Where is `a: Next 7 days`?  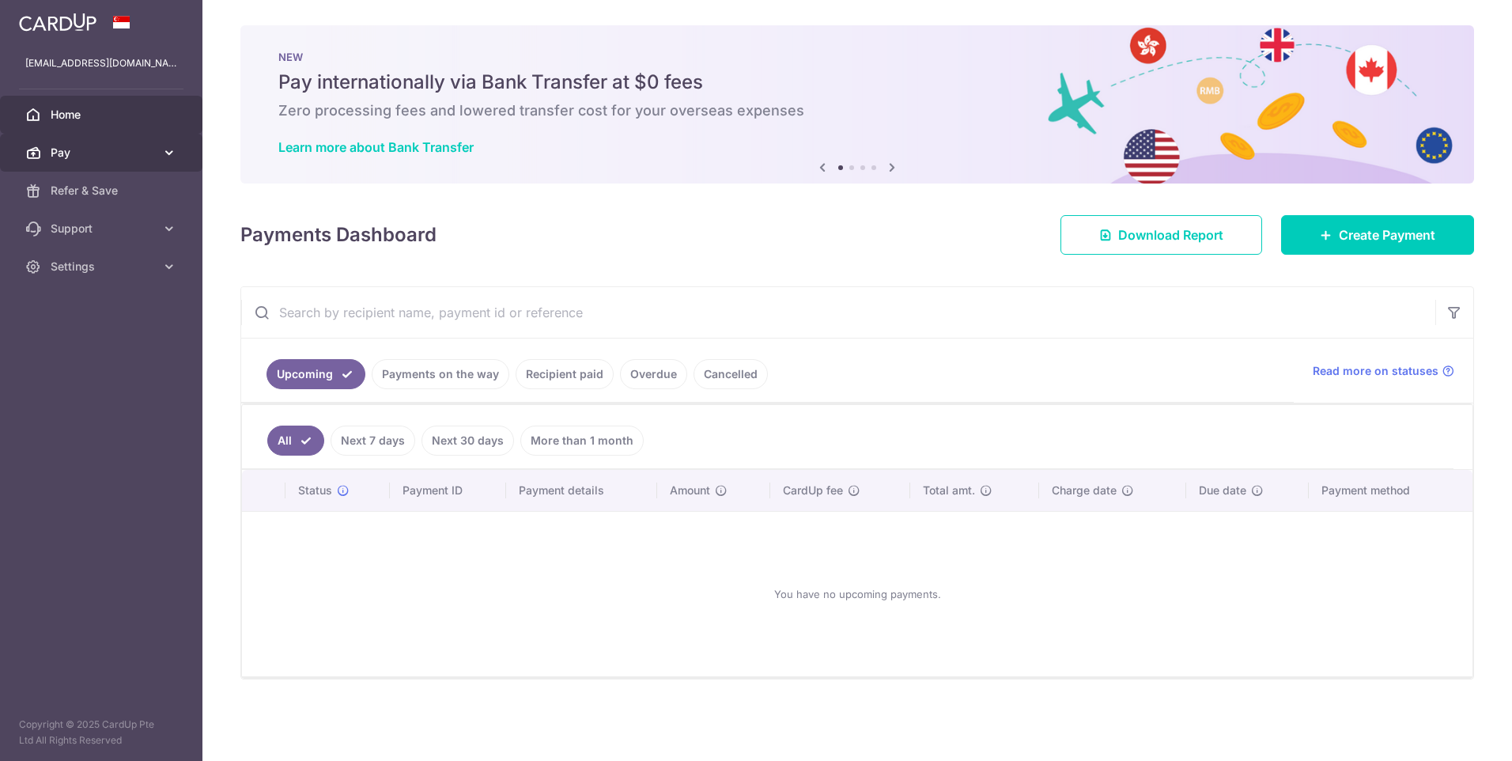 a: Next 7 days is located at coordinates (372, 440).